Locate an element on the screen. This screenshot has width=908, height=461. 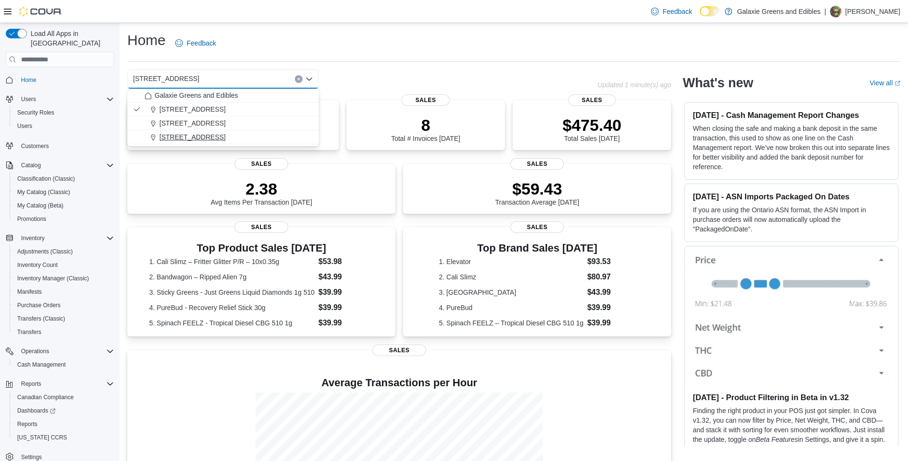
span: Inventory Count is located at coordinates (37, 265).